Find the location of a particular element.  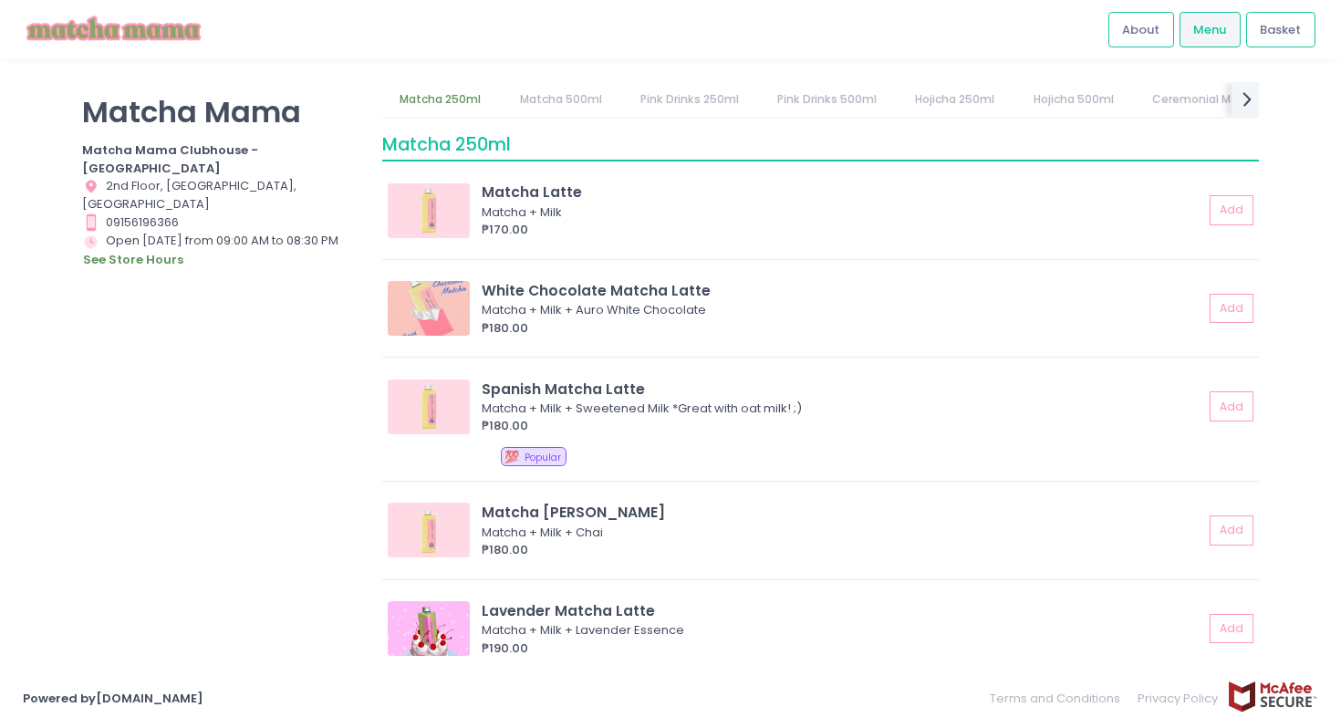

img: logo is located at coordinates (114, 29).